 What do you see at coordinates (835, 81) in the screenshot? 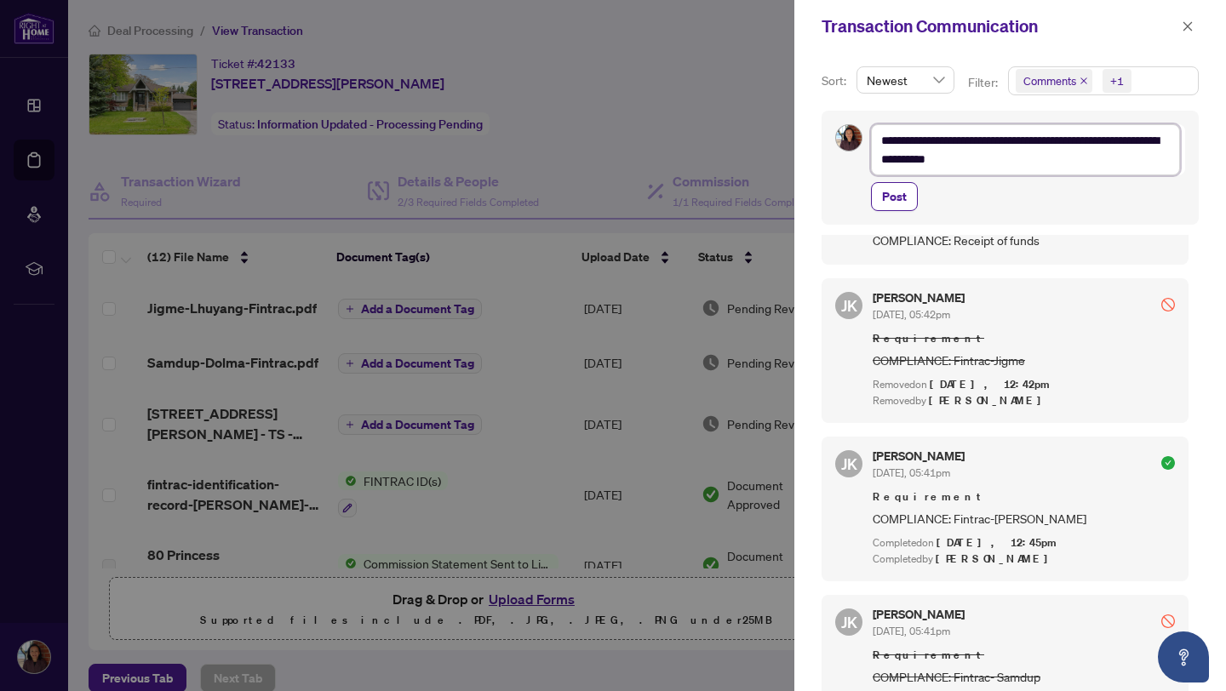
I see `p: Sort:` at bounding box center [835, 81].